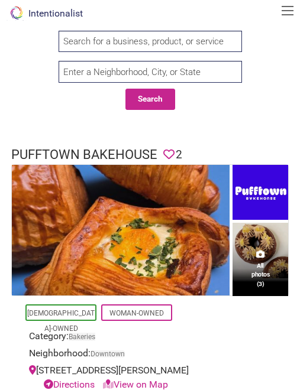  I want to click on a: Intentionalist, so click(44, 13).